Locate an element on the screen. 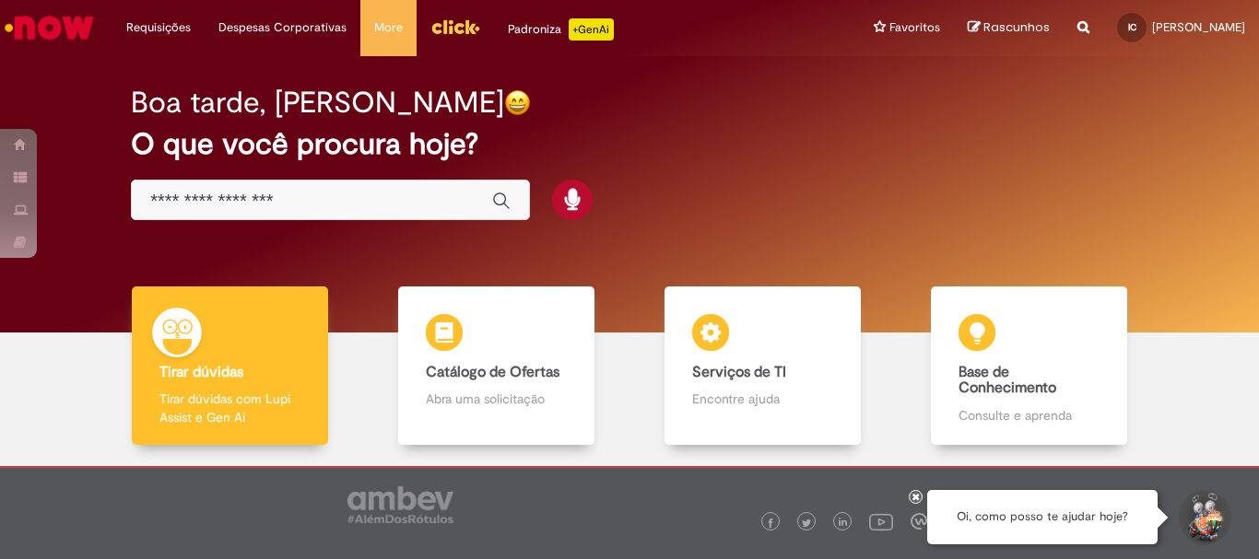  b: Serviços de TI is located at coordinates (739, 372).